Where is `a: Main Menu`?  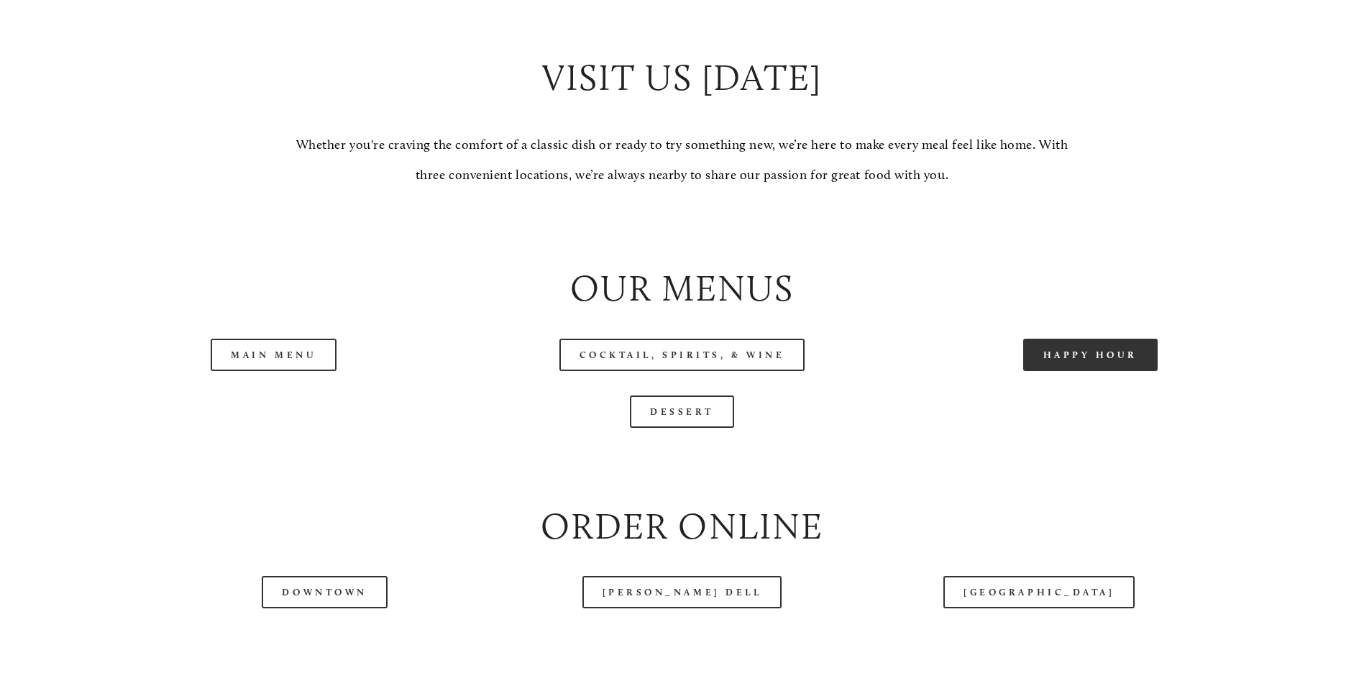
a: Main Menu is located at coordinates (273, 355).